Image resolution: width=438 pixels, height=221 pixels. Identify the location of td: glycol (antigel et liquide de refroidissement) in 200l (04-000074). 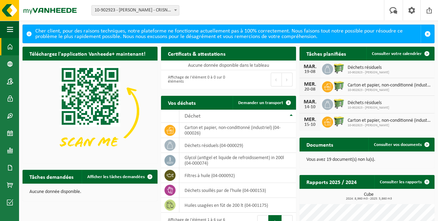
(237, 161).